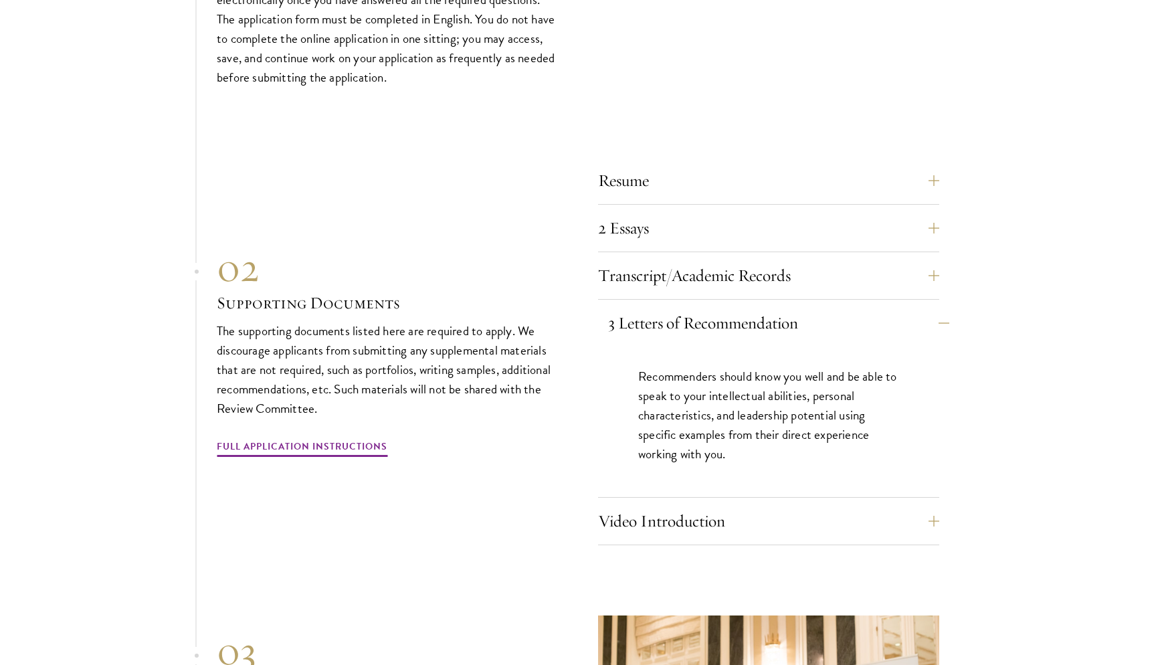 The image size is (1156, 665). Describe the element at coordinates (387, 268) in the screenshot. I see `div: 02` at that location.